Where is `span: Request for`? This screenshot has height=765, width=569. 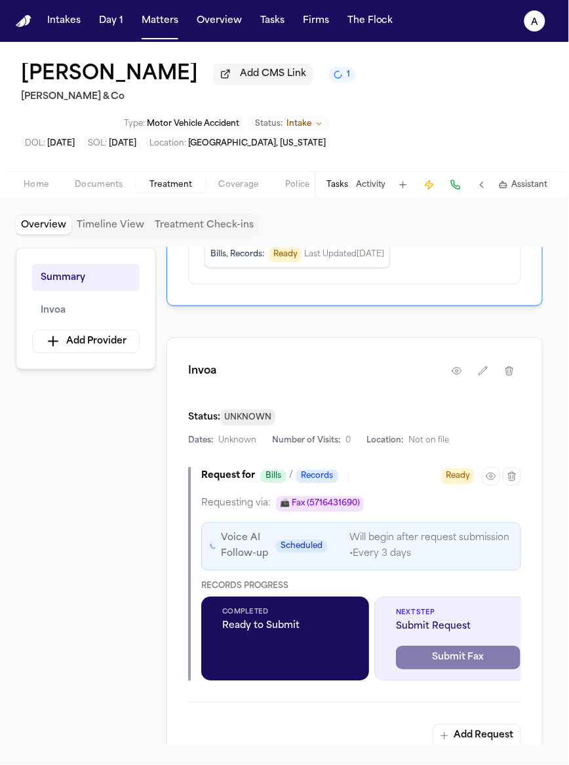 span: Request for is located at coordinates (228, 476).